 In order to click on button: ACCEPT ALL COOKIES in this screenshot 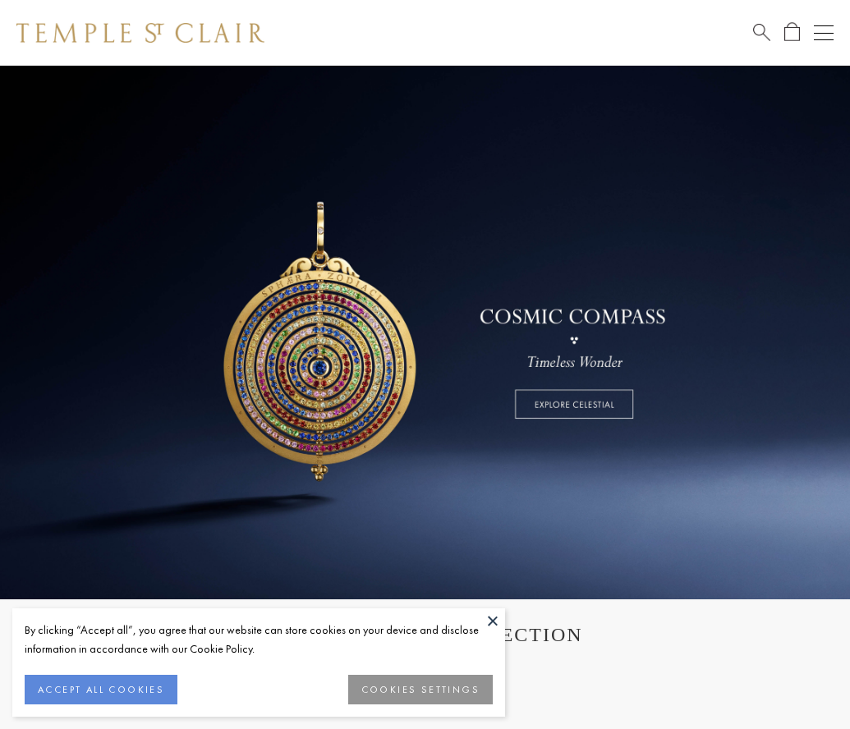, I will do `click(101, 690)`.